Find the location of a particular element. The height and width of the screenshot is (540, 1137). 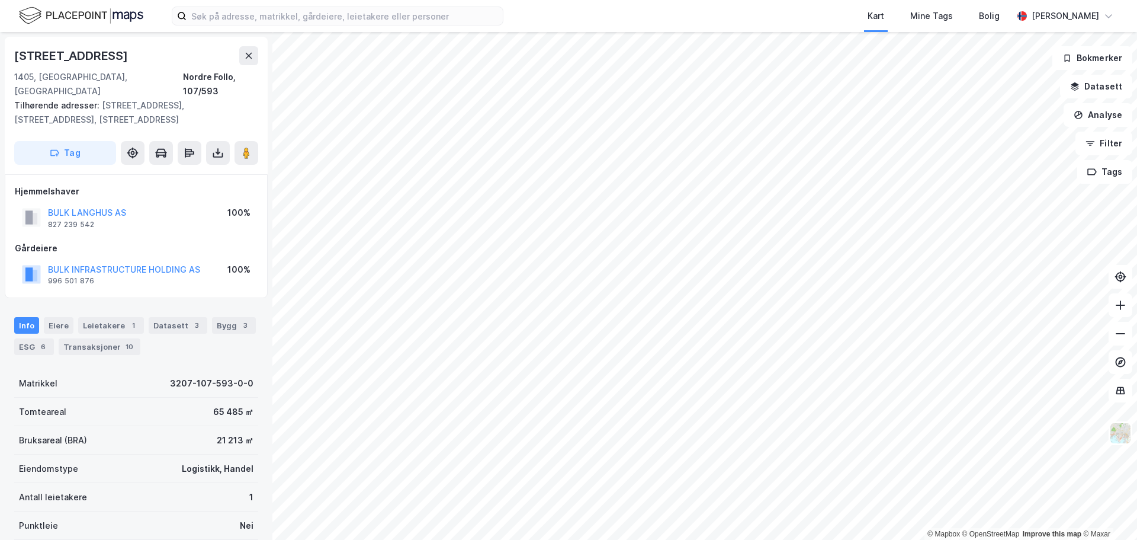

div: Matrikkel is located at coordinates (38, 383).